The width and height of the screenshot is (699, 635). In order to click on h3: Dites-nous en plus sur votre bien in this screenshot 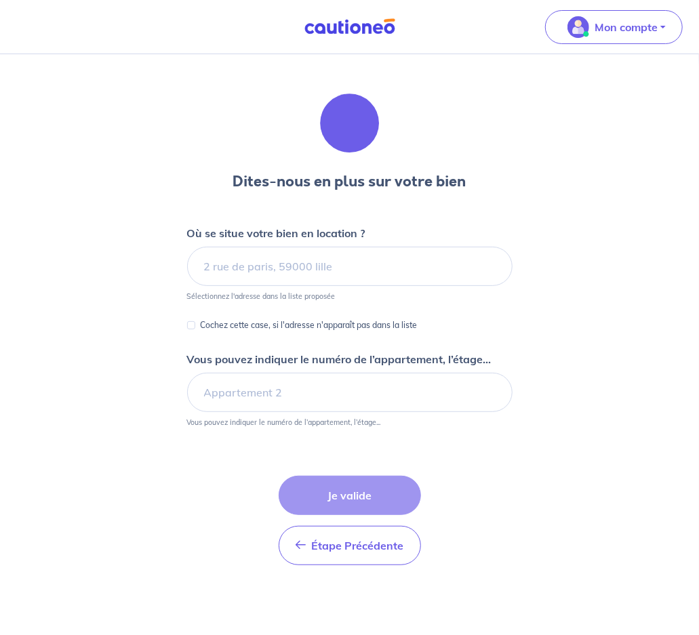, I will do `click(350, 182)`.